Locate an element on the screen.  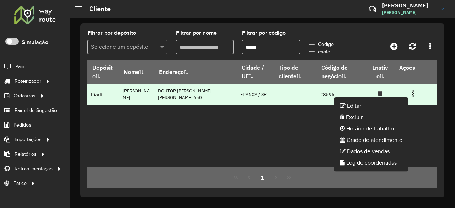
li: Dados de vendas is located at coordinates (371, 152).